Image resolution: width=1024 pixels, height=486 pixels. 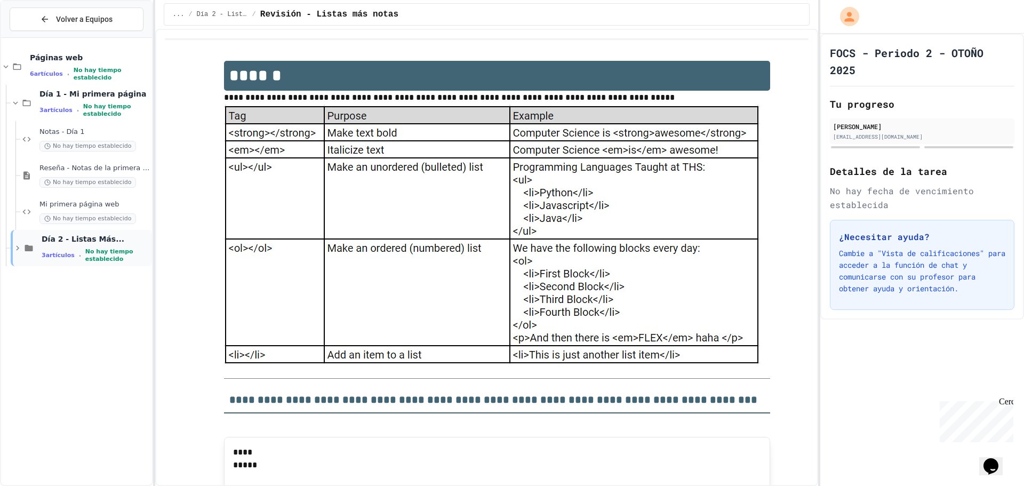 I want to click on font: Notas - Día 1, so click(x=62, y=131).